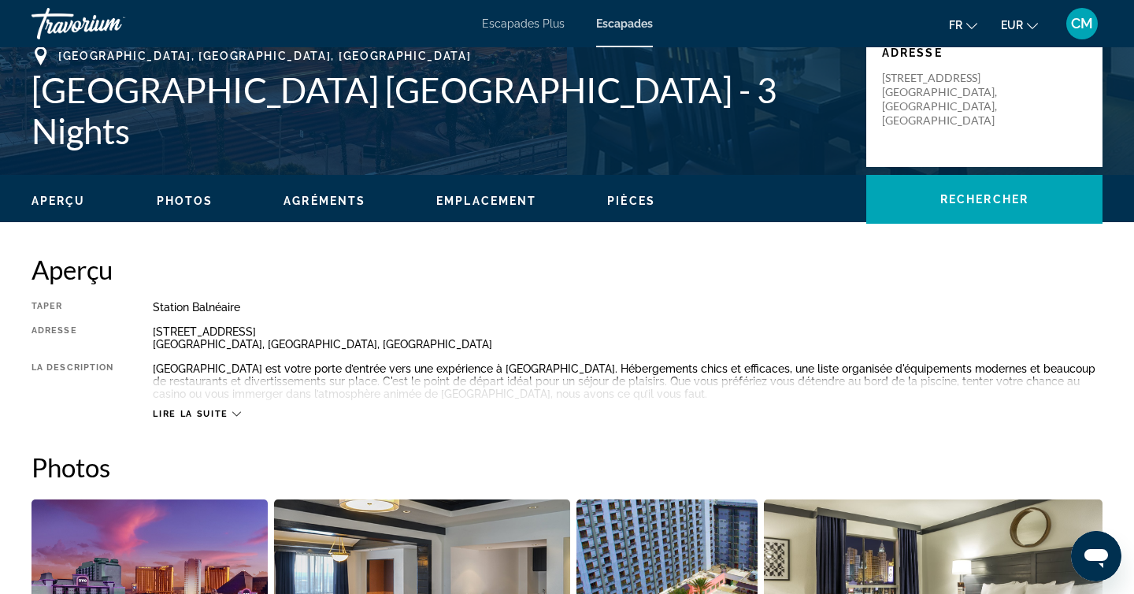  I want to click on button: Changer de devise, so click(1019, 24).